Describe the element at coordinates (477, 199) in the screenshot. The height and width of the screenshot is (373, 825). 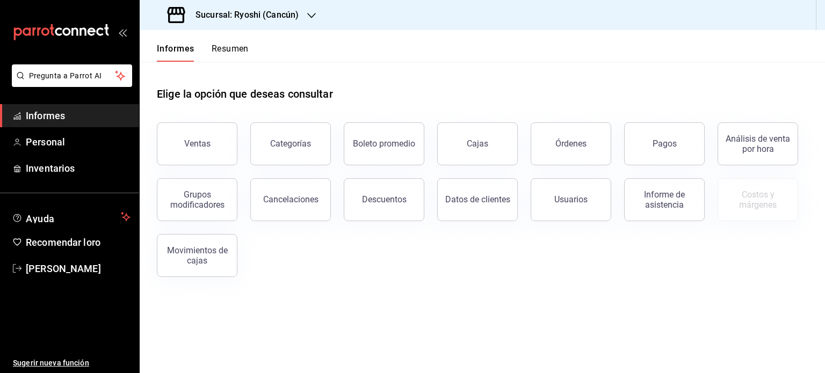
I see `font: Datos de clientes` at that location.